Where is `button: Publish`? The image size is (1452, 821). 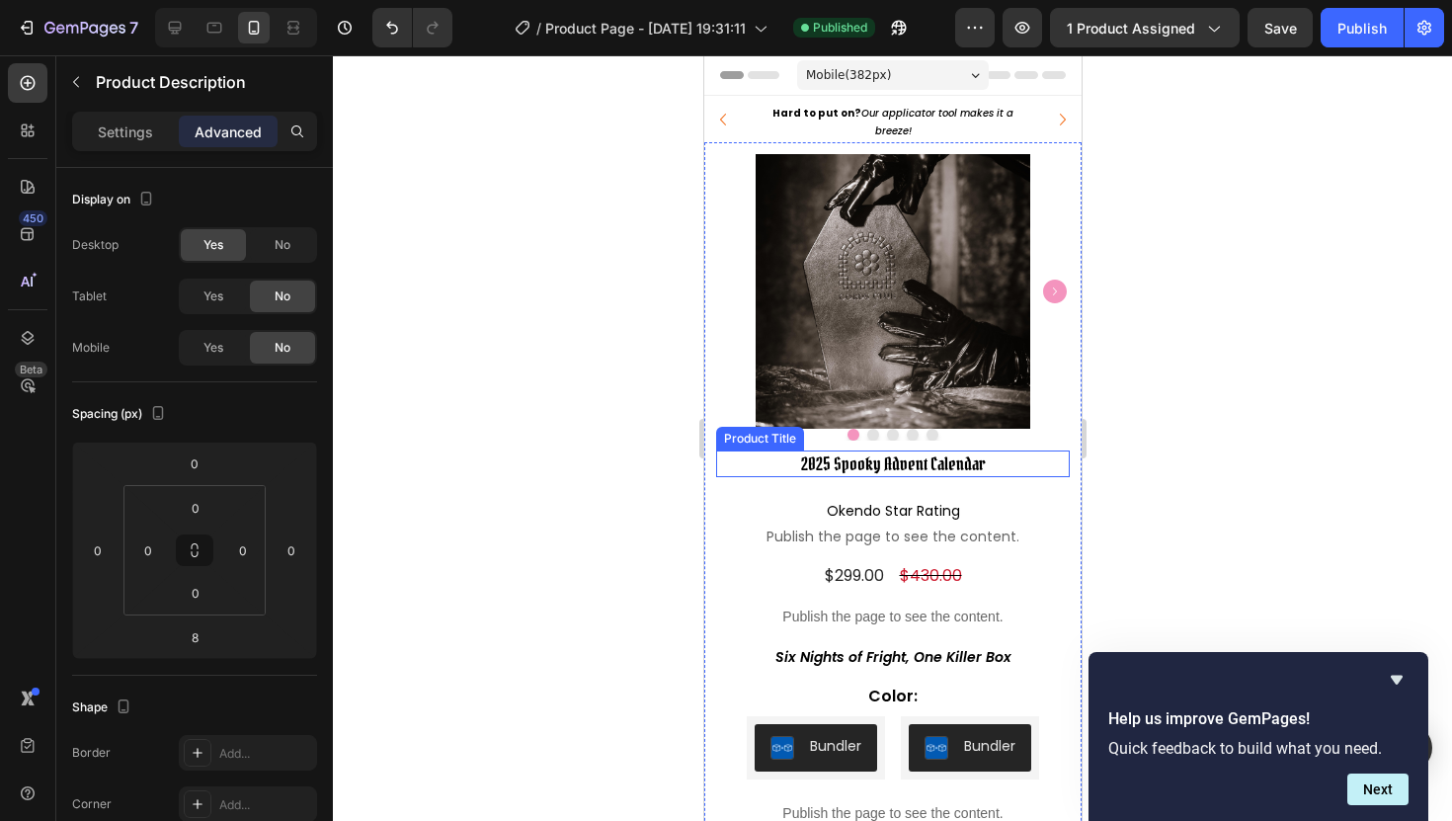
button: Publish is located at coordinates (1362, 28).